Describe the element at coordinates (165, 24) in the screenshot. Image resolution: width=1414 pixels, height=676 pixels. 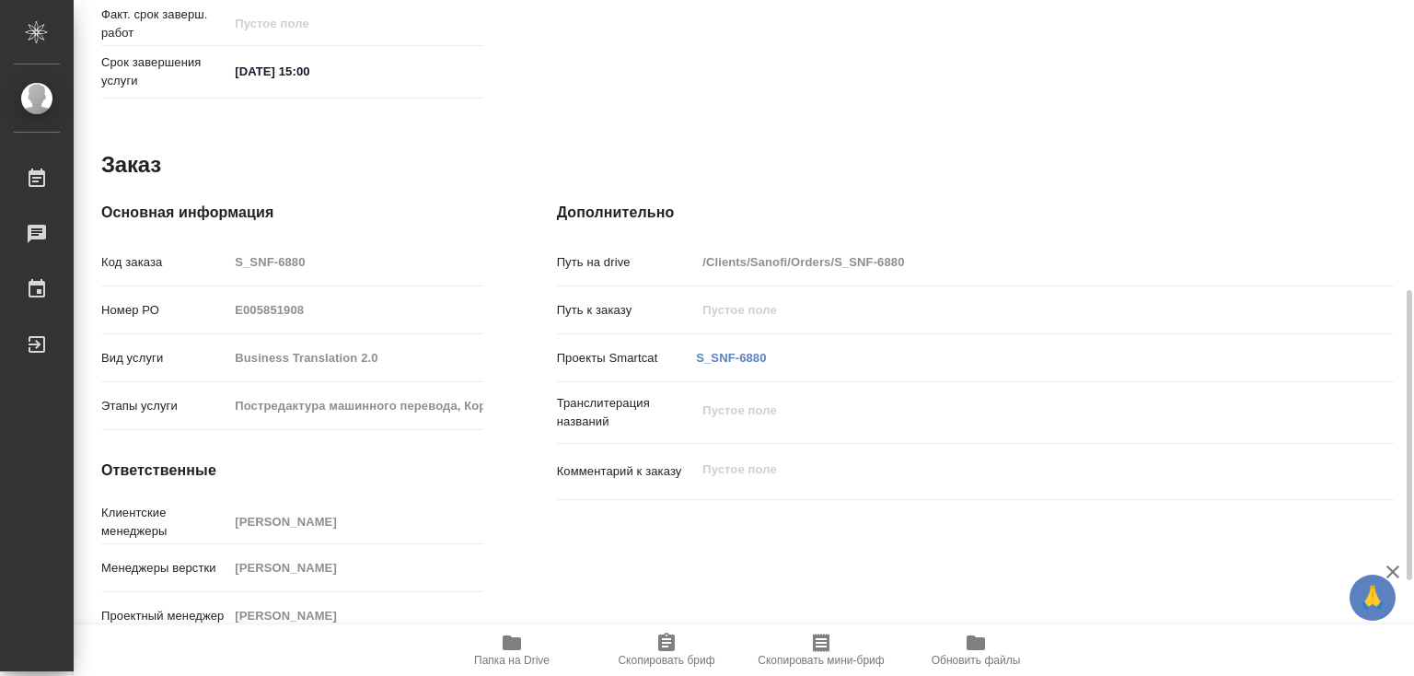
I see `p: Факт. срок заверш. работ` at that location.